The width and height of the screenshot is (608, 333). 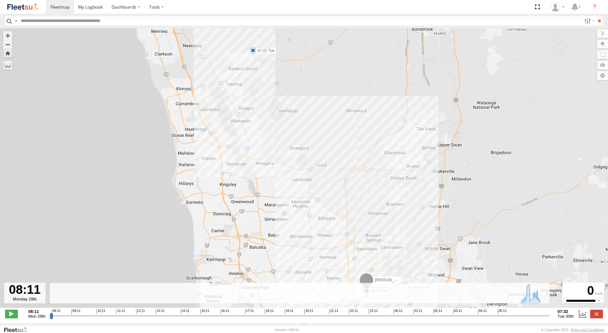 What do you see at coordinates (76, 311) in the screenshot?
I see `span: 09:11` at bounding box center [76, 311].